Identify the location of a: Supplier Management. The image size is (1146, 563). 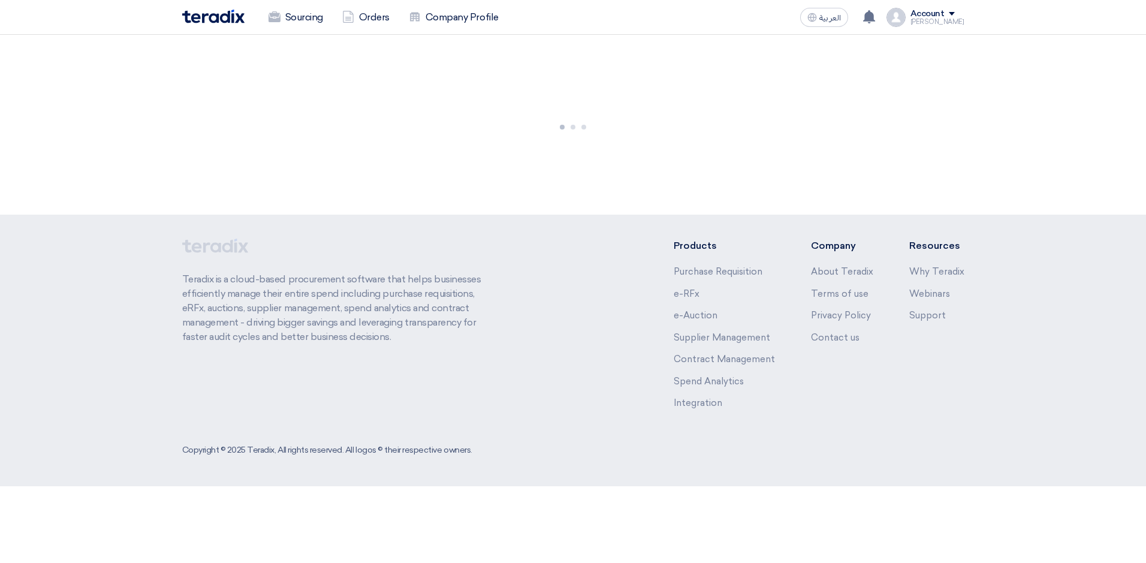
(722, 338).